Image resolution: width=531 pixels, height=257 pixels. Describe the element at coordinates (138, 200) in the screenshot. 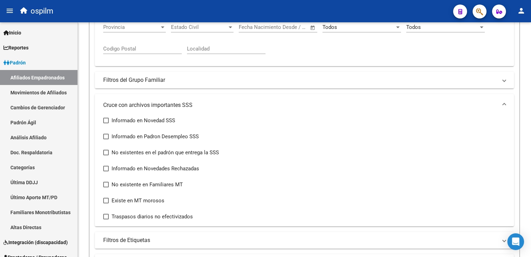

I see `span: Existe en MT morosos` at that location.